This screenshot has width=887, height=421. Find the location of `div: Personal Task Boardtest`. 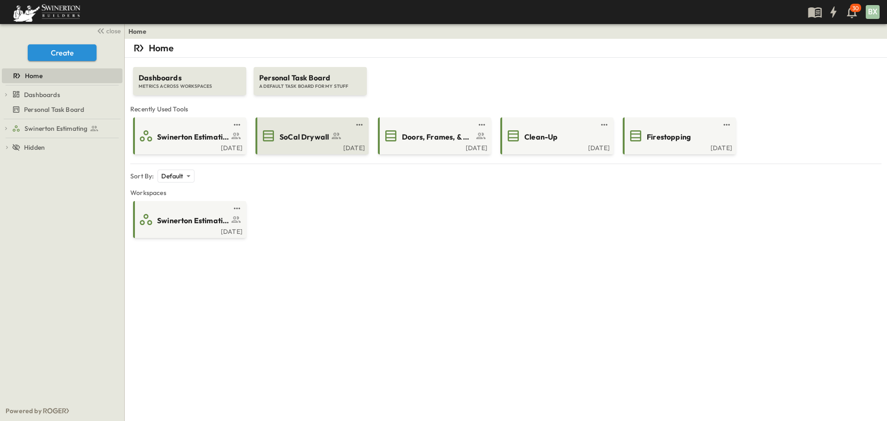

div: Personal Task Boardtest is located at coordinates (62, 109).